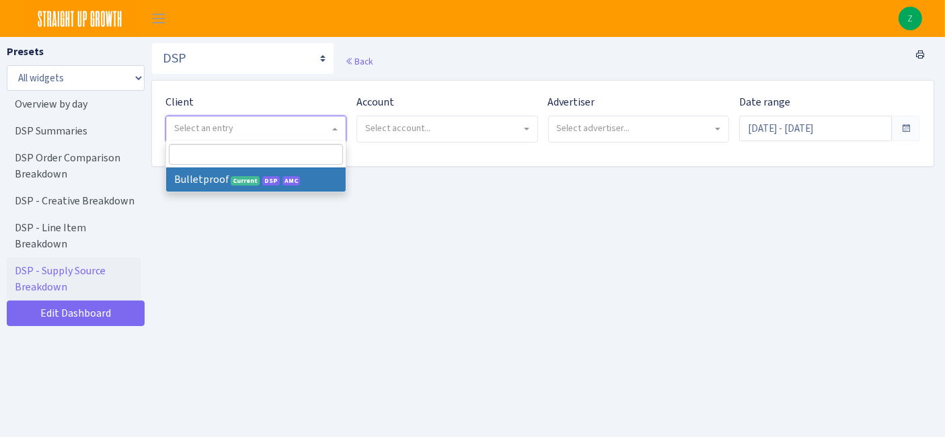 The image size is (945, 437). What do you see at coordinates (397, 128) in the screenshot?
I see `span: Select account...` at bounding box center [397, 128].